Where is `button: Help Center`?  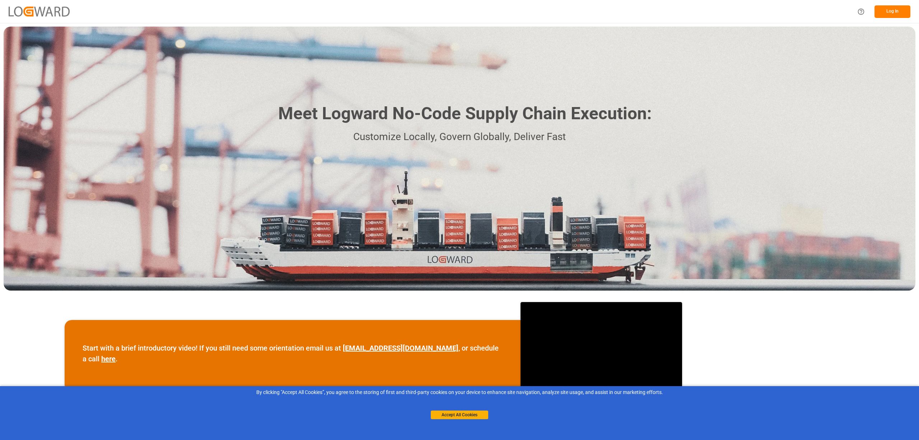
button: Help Center is located at coordinates (861, 11).